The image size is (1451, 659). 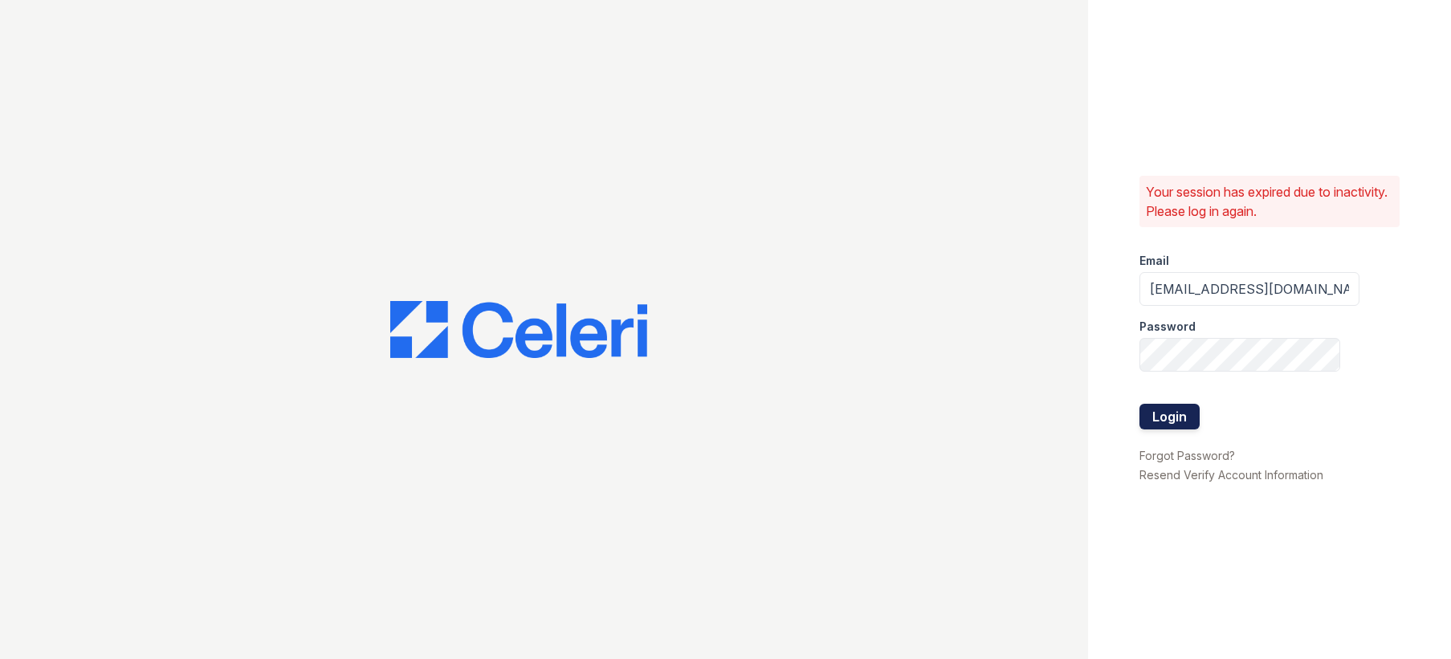 What do you see at coordinates (1269, 202) in the screenshot?
I see `p: Your session has expired due to inactivity. Please log in again.` at bounding box center [1269, 202].